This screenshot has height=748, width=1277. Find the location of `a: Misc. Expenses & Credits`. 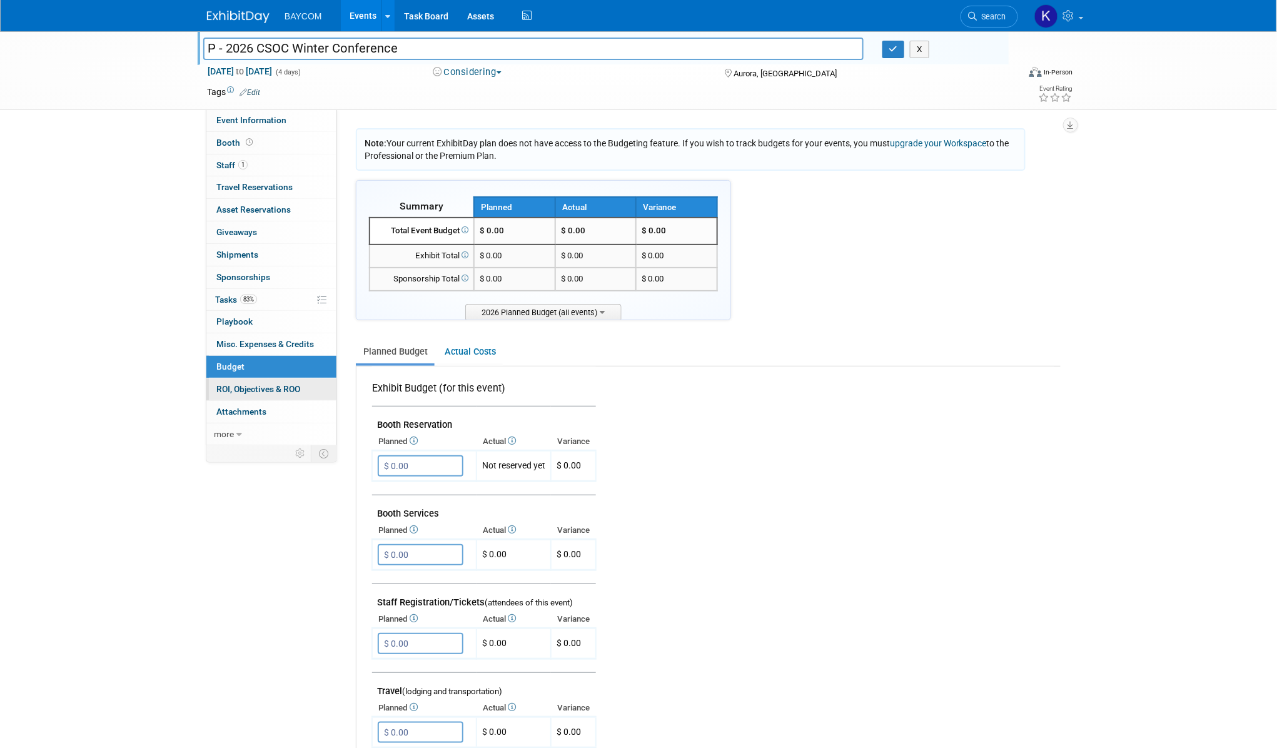

a: Misc. Expenses & Credits is located at coordinates (271, 344).